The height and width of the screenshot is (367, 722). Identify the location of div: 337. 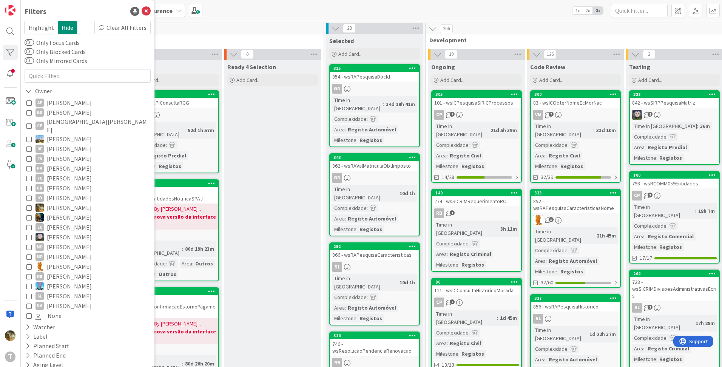
(577, 298).